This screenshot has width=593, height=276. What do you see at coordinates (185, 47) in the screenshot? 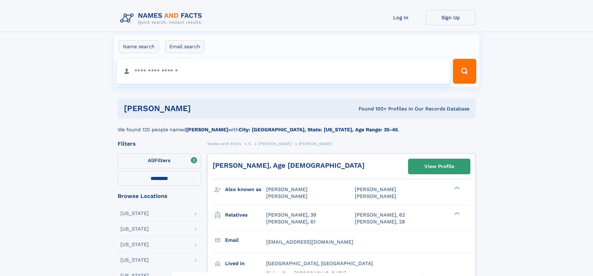
I see `label: Email search` at bounding box center [185, 47].